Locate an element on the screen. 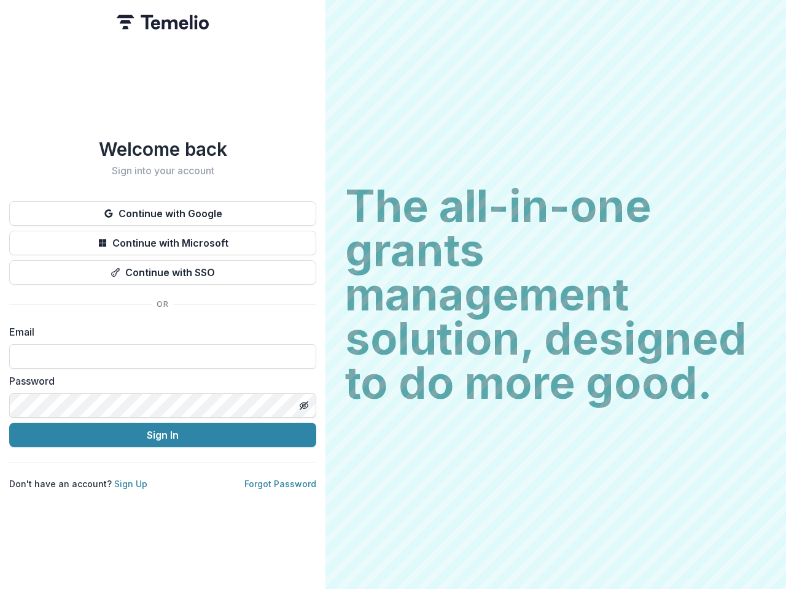 The height and width of the screenshot is (589, 786). a: Forgot Password is located at coordinates (280, 484).